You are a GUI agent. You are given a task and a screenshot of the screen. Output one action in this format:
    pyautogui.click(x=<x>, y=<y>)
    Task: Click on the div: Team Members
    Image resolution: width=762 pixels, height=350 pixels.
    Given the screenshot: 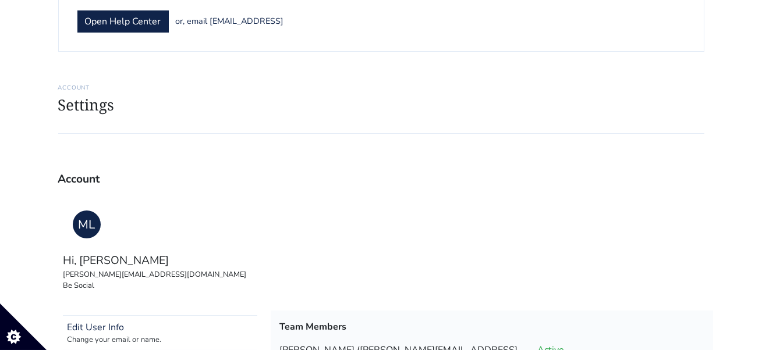 What is the action you would take?
    pyautogui.click(x=492, y=327)
    